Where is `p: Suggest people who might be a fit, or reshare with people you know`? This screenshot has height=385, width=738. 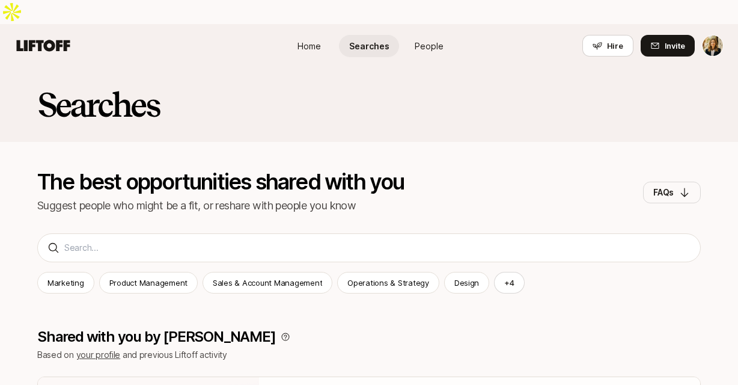 p: Suggest people who might be a fit, or reshare with people you know is located at coordinates (221, 206).